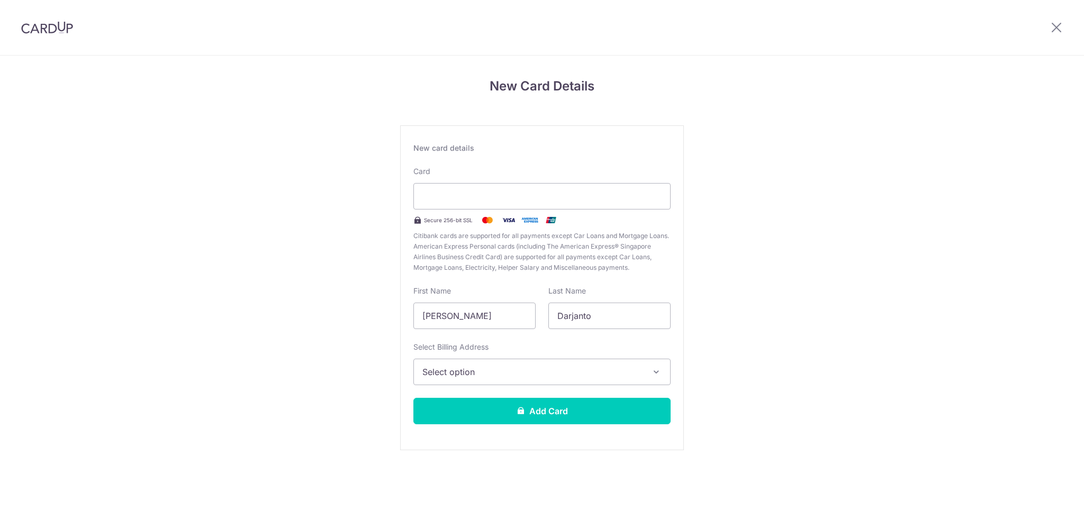  What do you see at coordinates (567, 291) in the screenshot?
I see `label: Last Name` at bounding box center [567, 291].